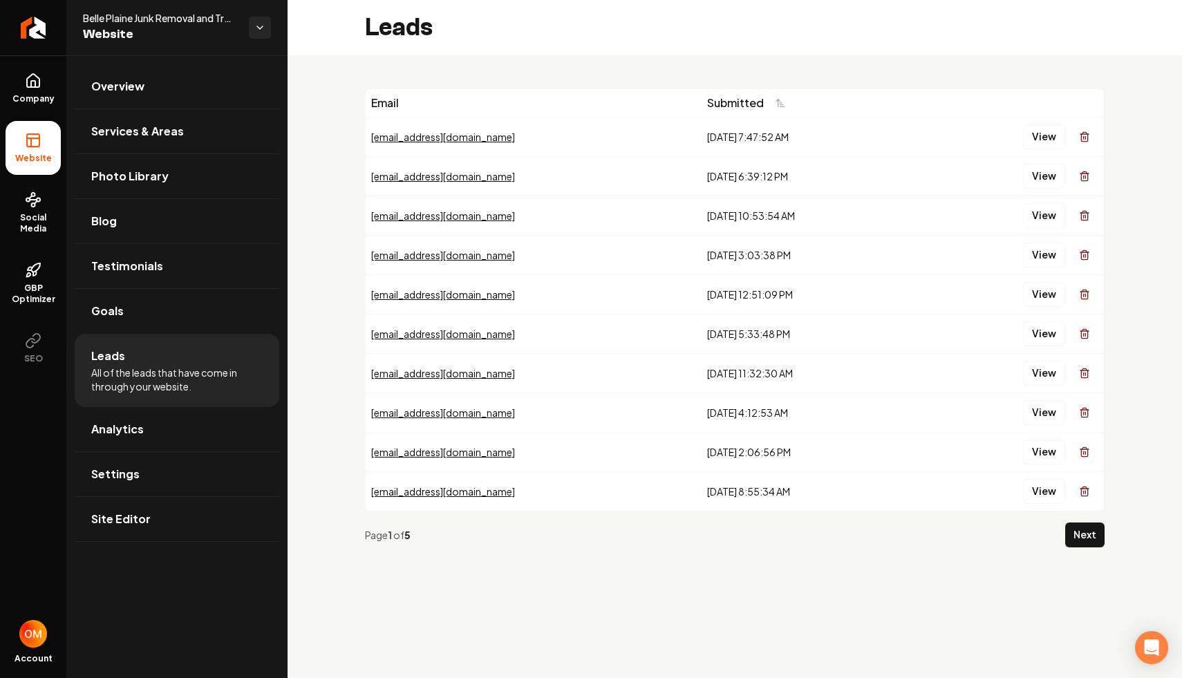 Image resolution: width=1182 pixels, height=678 pixels. Describe the element at coordinates (115, 474) in the screenshot. I see `span: Settings` at that location.